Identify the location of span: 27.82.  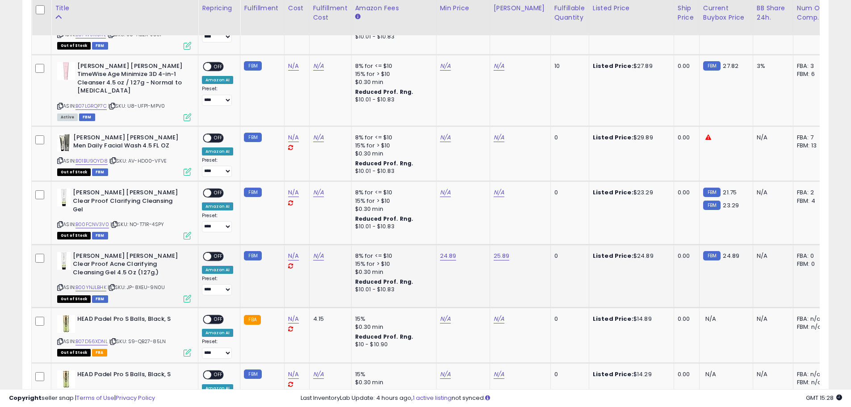
(730, 66).